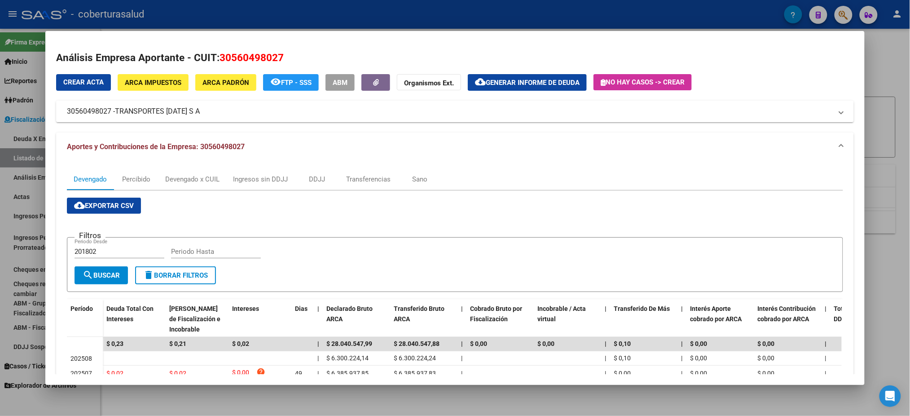 The height and width of the screenshot is (416, 910). I want to click on span: 202508, so click(81, 358).